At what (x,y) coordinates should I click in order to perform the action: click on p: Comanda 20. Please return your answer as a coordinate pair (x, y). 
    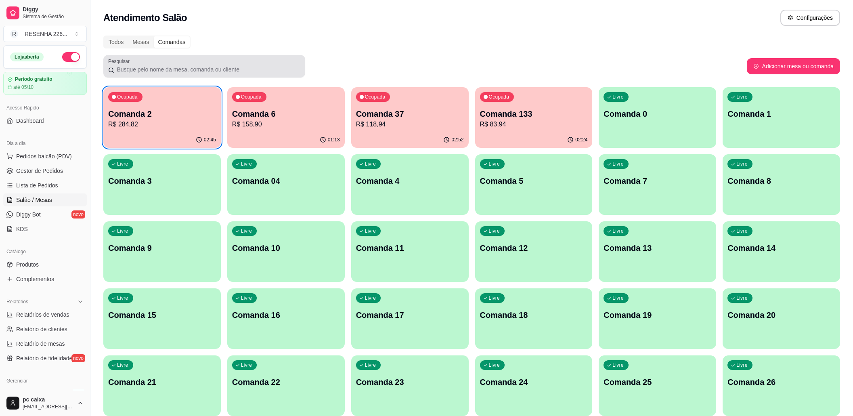
    Looking at the image, I should click on (781, 315).